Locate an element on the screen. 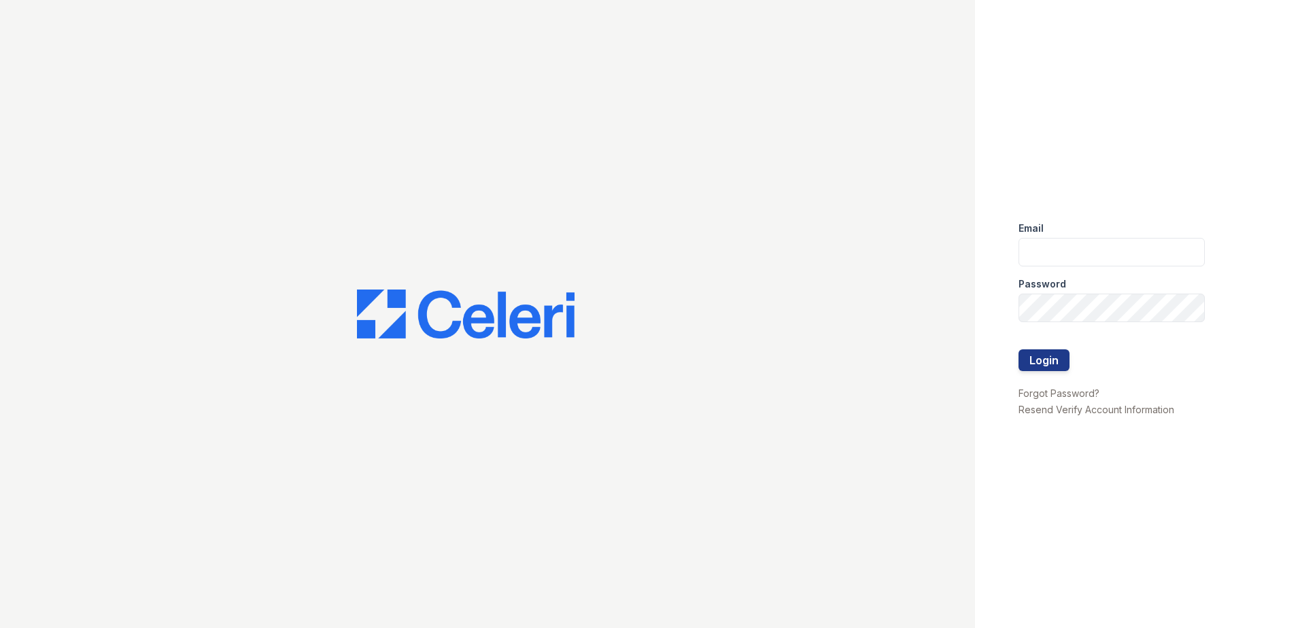 This screenshot has height=628, width=1300. label: Password is located at coordinates (1042, 284).